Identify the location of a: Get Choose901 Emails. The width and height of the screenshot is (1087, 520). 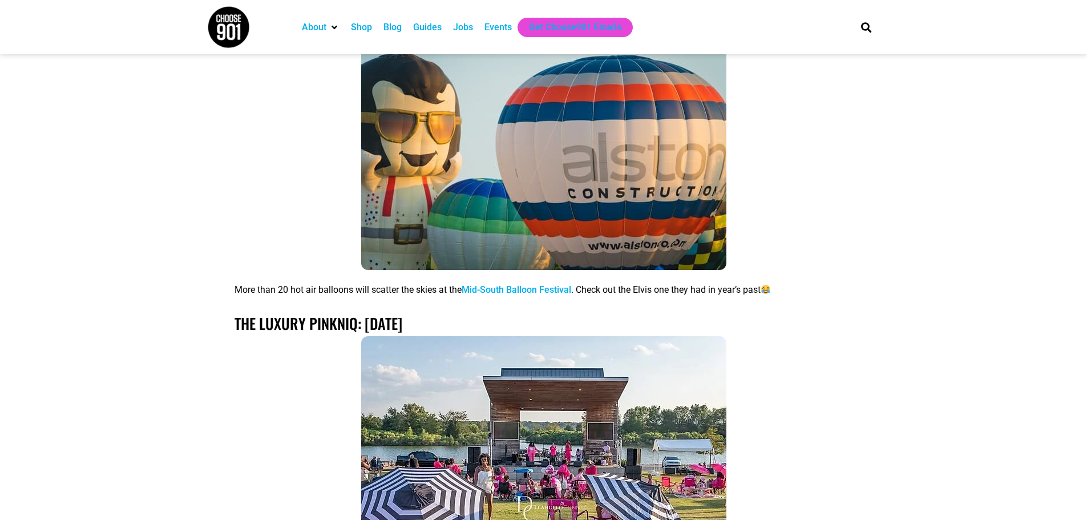
(575, 27).